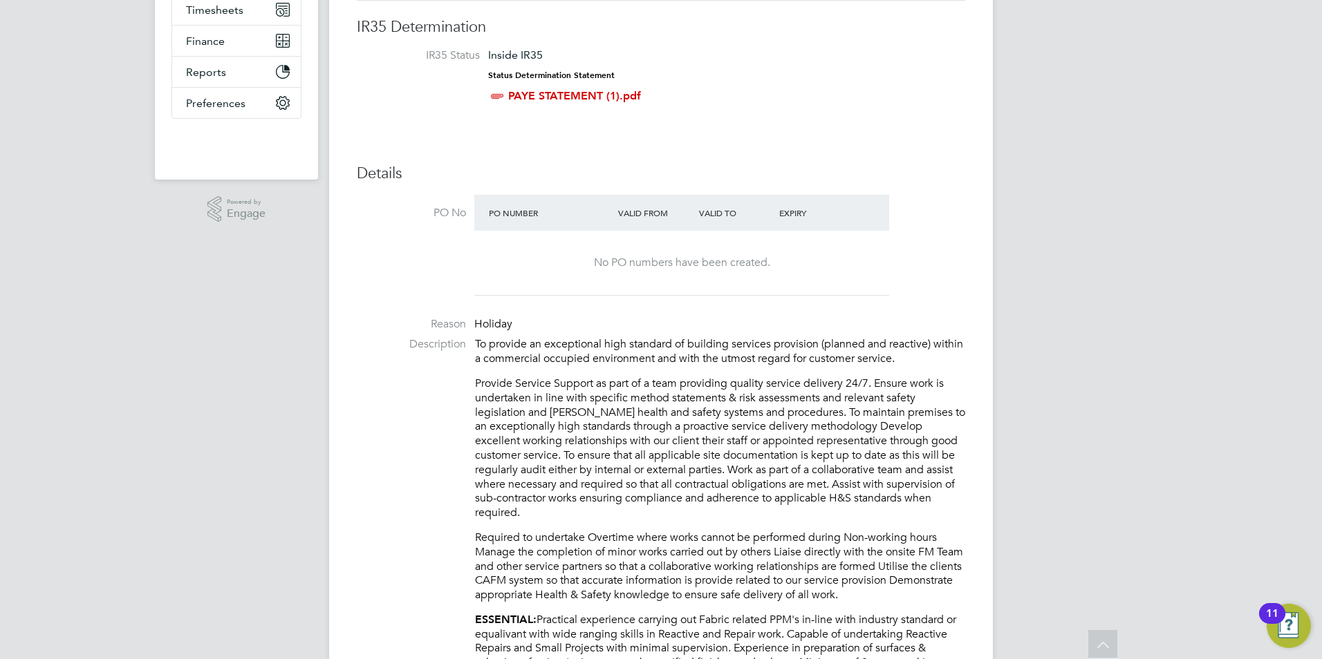 Image resolution: width=1322 pixels, height=659 pixels. Describe the element at coordinates (551, 75) in the screenshot. I see `strong: Status Determination Statement` at that location.